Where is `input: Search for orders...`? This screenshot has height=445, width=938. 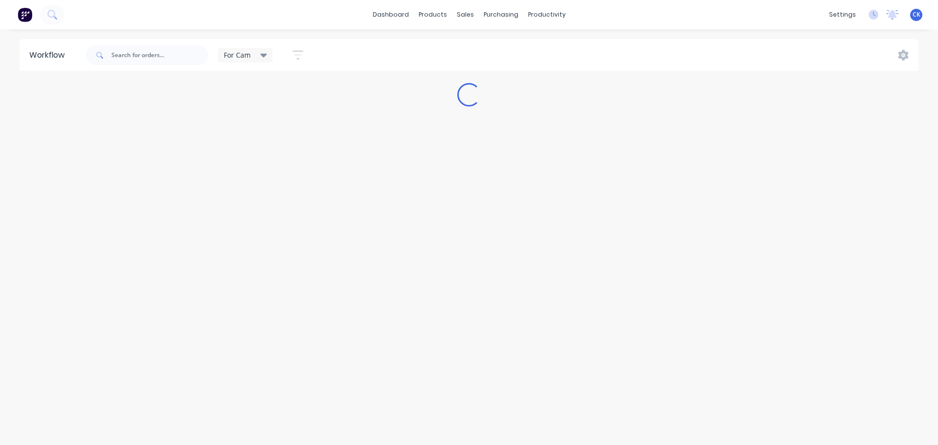 input: Search for orders... is located at coordinates (160, 55).